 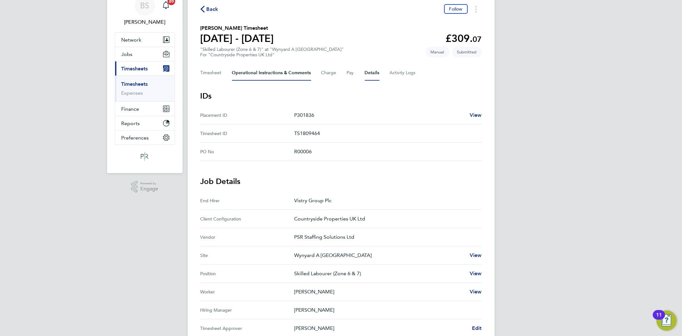 What do you see at coordinates (145, 109) in the screenshot?
I see `button: Finance` at bounding box center [145, 109].